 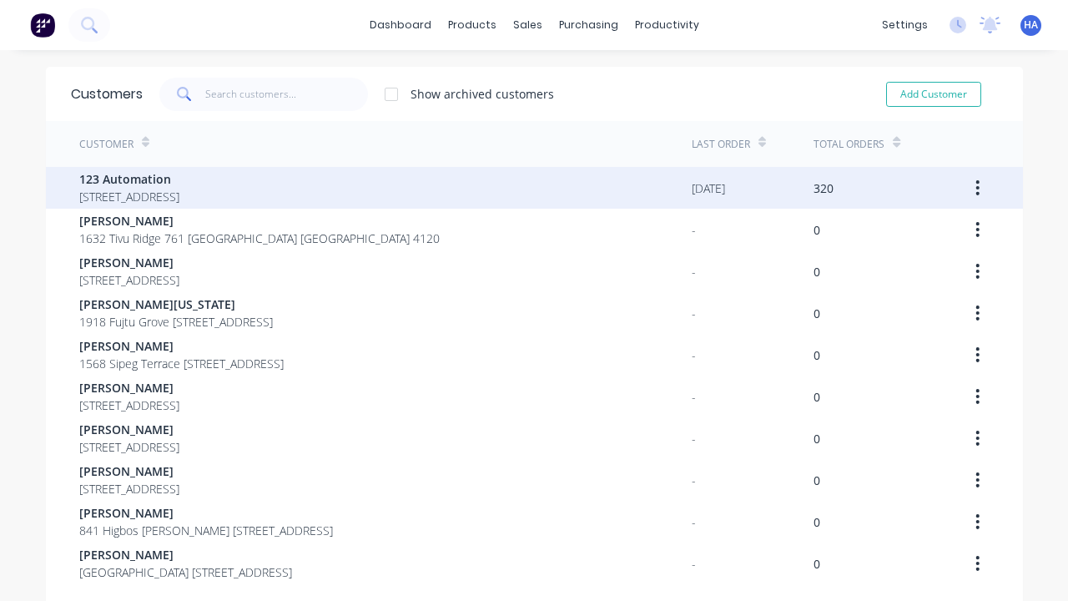 What do you see at coordinates (527, 25) in the screenshot?
I see `div: sales` at bounding box center [527, 25].